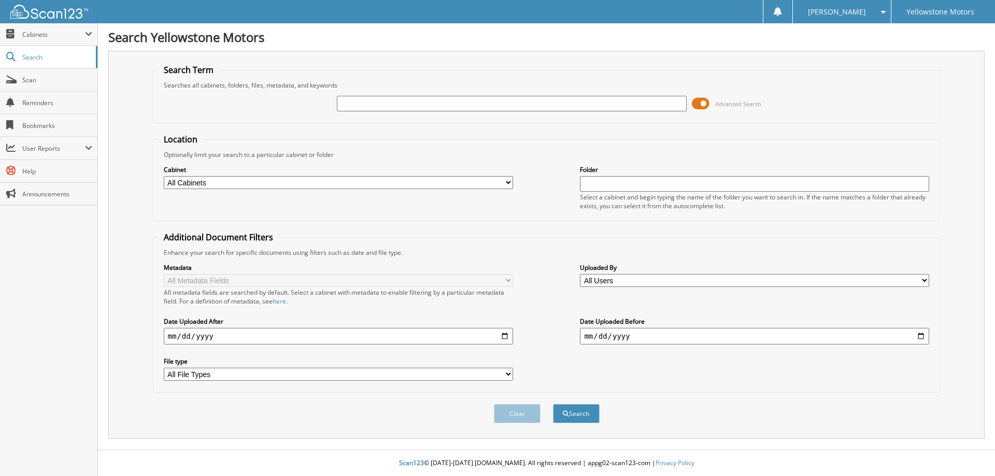  I want to click on label: Folder, so click(754, 169).